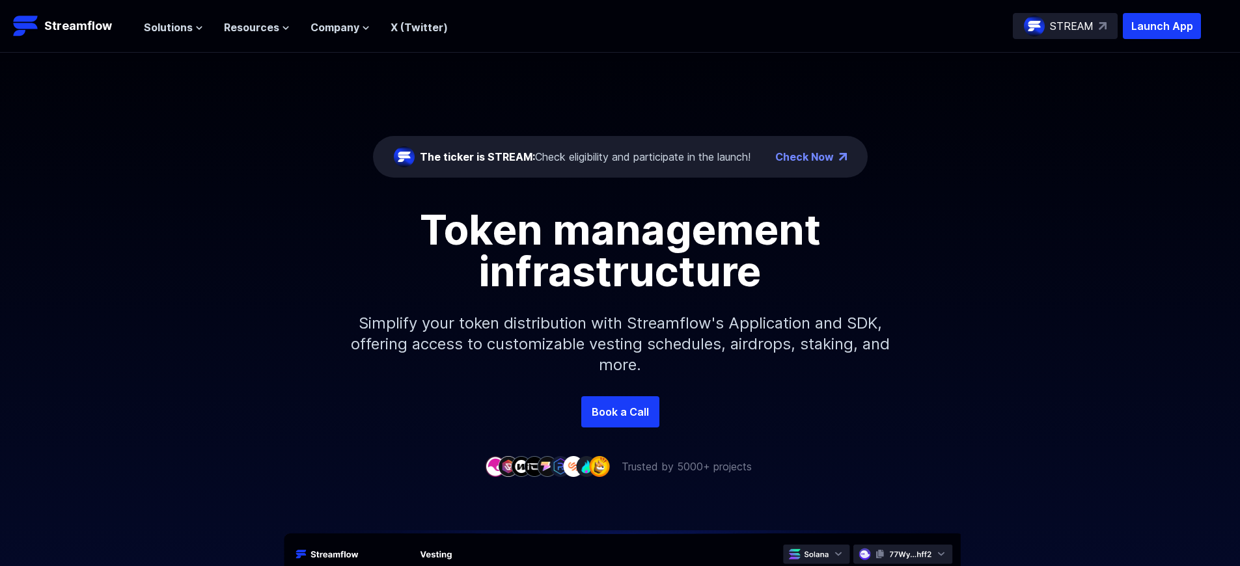  What do you see at coordinates (620, 412) in the screenshot?
I see `a: Book a Call` at bounding box center [620, 412].